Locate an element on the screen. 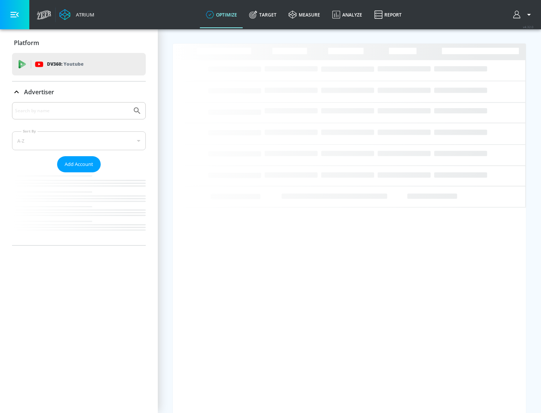 Image resolution: width=541 pixels, height=413 pixels. a: measure is located at coordinates (304, 15).